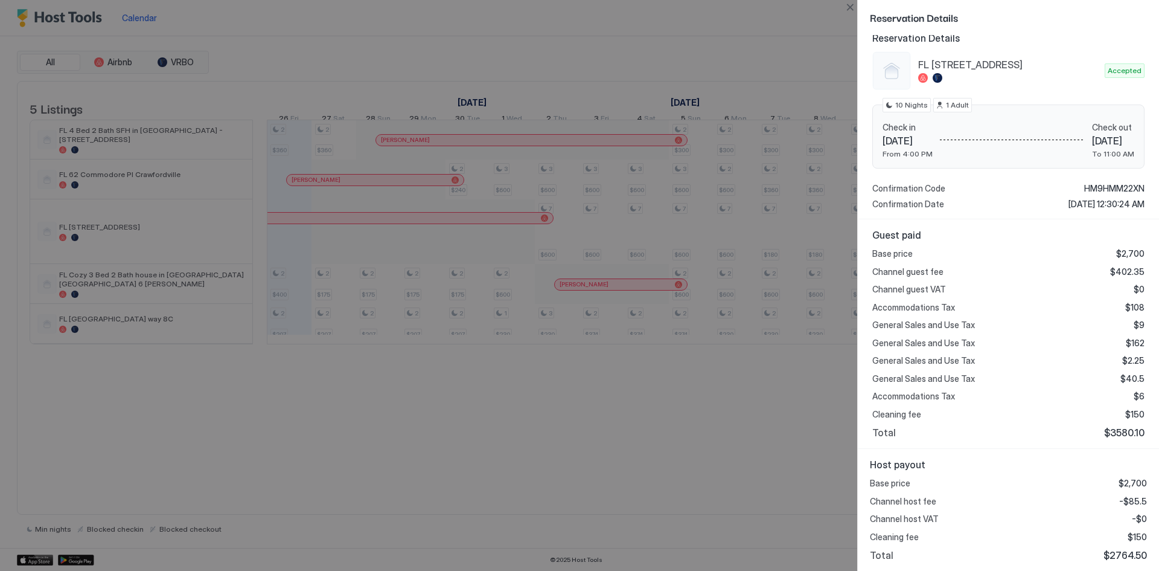 This screenshot has width=1159, height=571. I want to click on span: From 4:00 PM, so click(908, 153).